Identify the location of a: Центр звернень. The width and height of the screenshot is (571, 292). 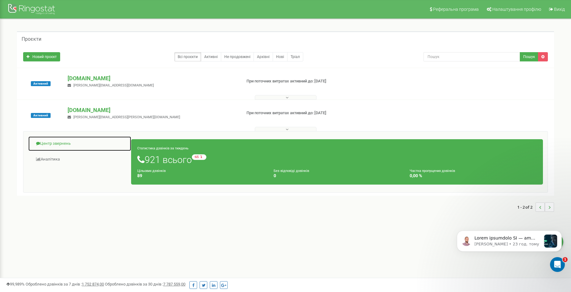
(80, 144).